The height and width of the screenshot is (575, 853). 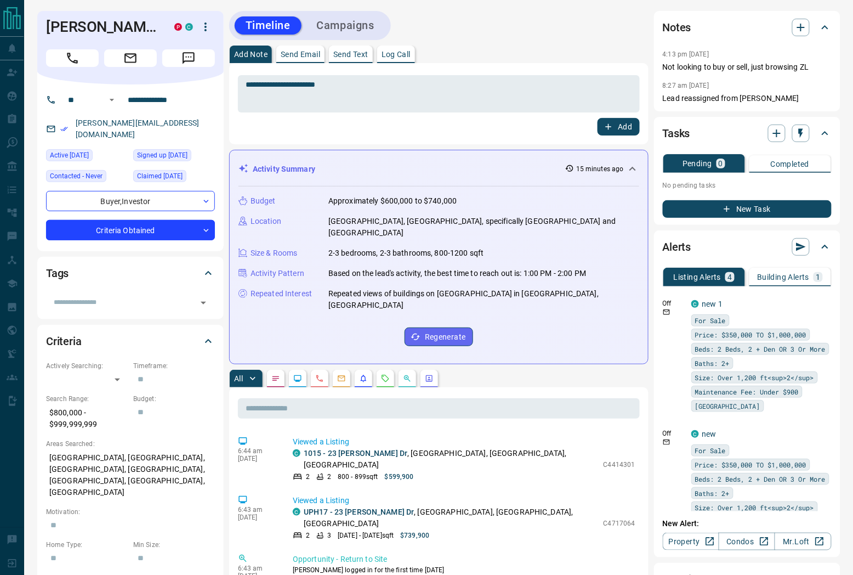 What do you see at coordinates (257, 451) in the screenshot?
I see `p: 6:44 am` at bounding box center [257, 451].